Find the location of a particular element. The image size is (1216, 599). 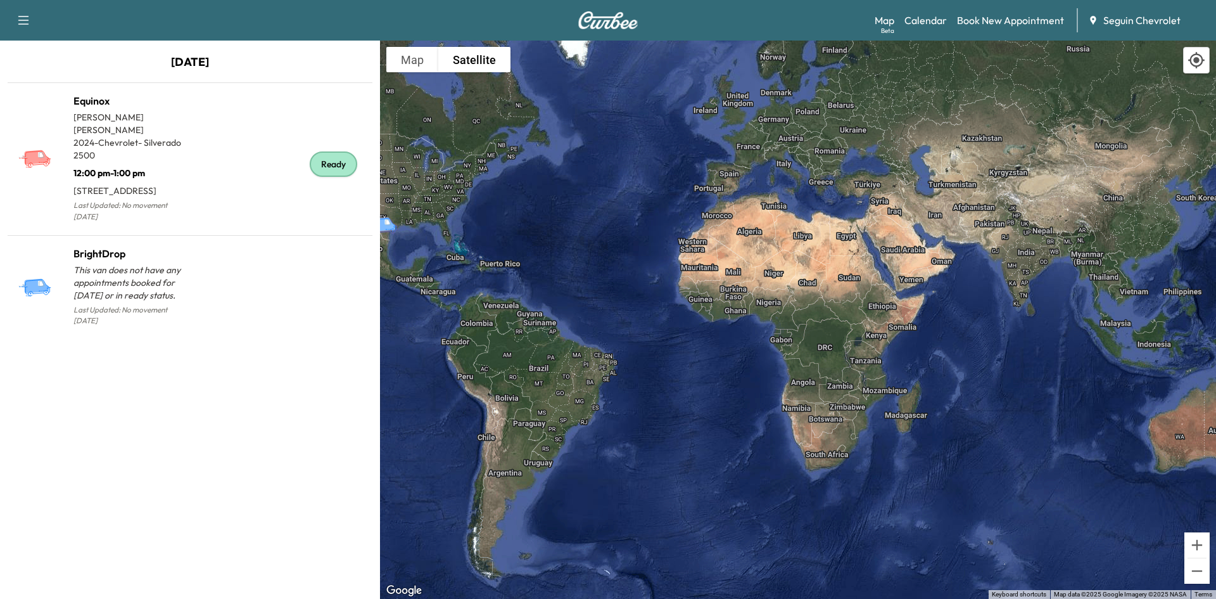

div: Beta is located at coordinates (888, 30).